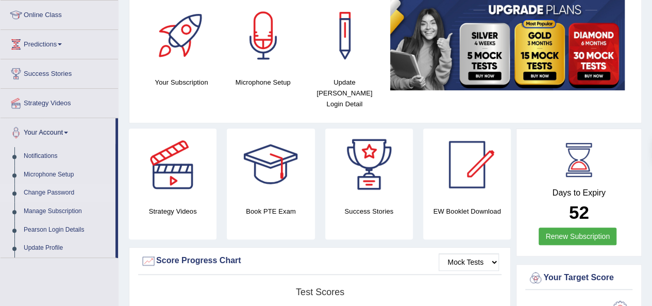 This screenshot has width=652, height=306. I want to click on h4: EW Booklet Download, so click(467, 211).